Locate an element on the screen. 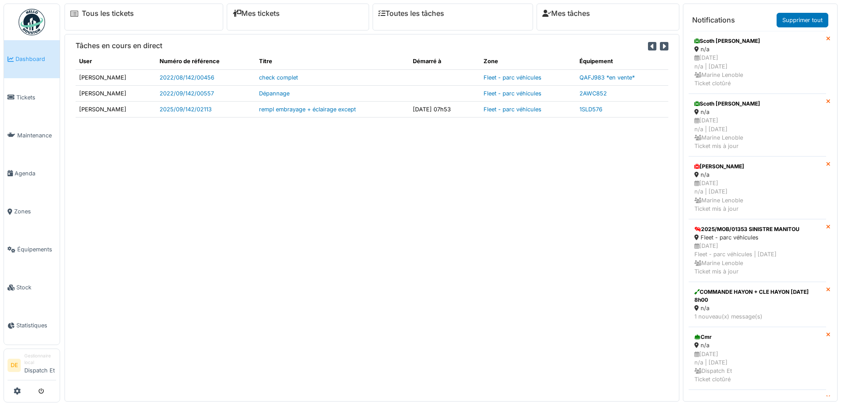 This screenshot has width=842, height=406. a: 2AWC852 is located at coordinates (593, 93).